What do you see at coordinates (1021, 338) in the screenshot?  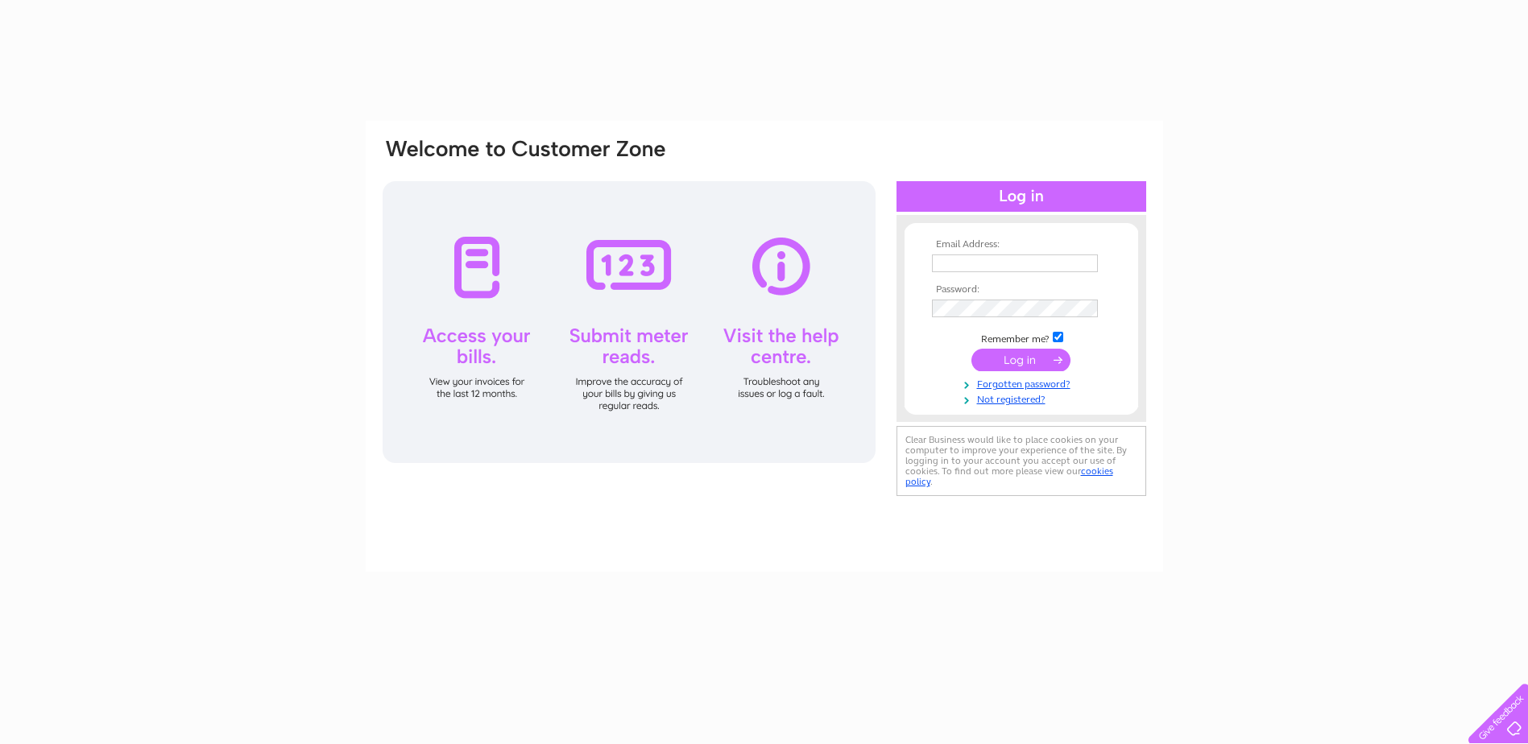 I see `td: Remember me?` at bounding box center [1021, 338].